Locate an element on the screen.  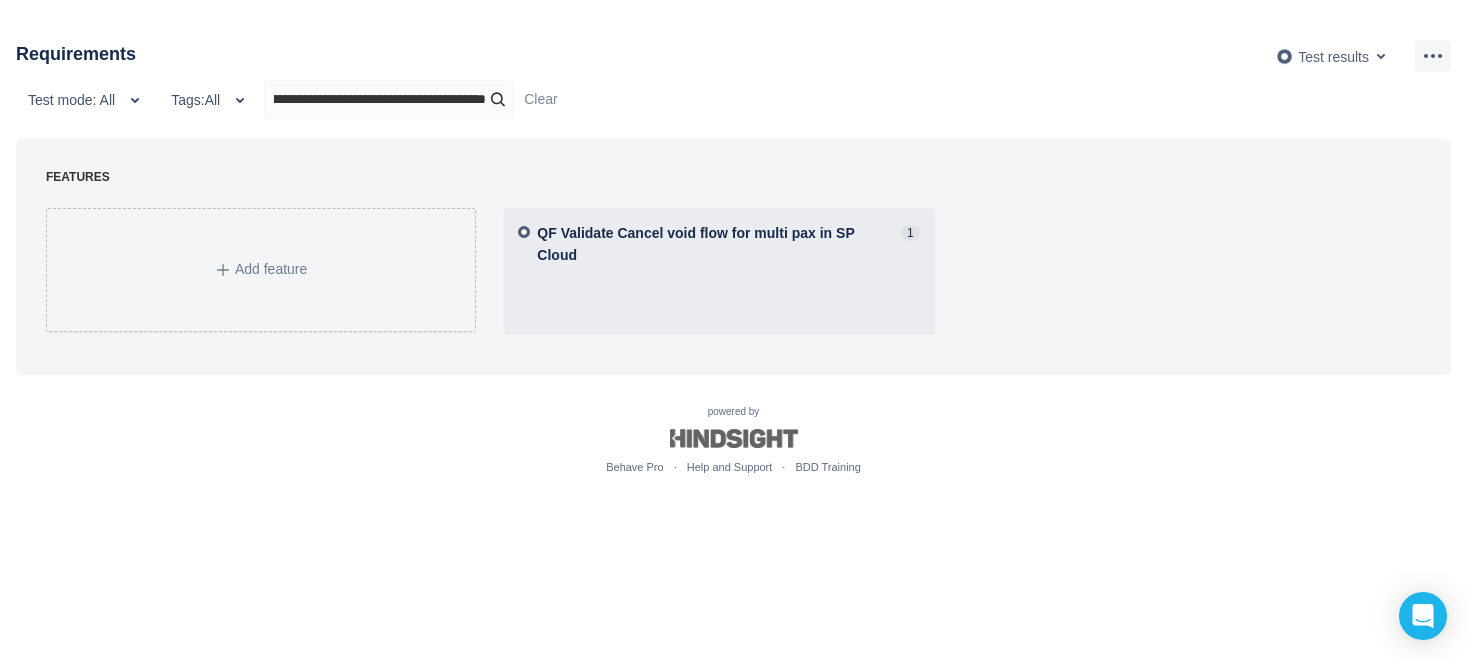
span: Add icon is located at coordinates (223, 270).